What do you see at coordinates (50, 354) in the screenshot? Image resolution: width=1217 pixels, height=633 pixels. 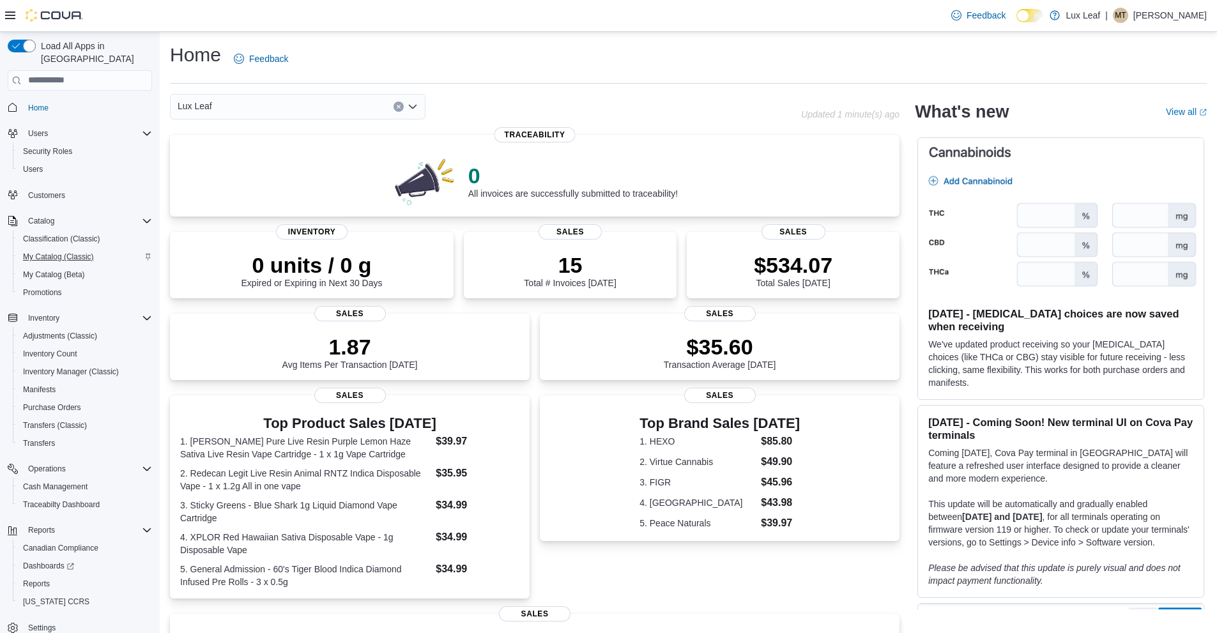 I see `a: Inventory Count` at bounding box center [50, 354].